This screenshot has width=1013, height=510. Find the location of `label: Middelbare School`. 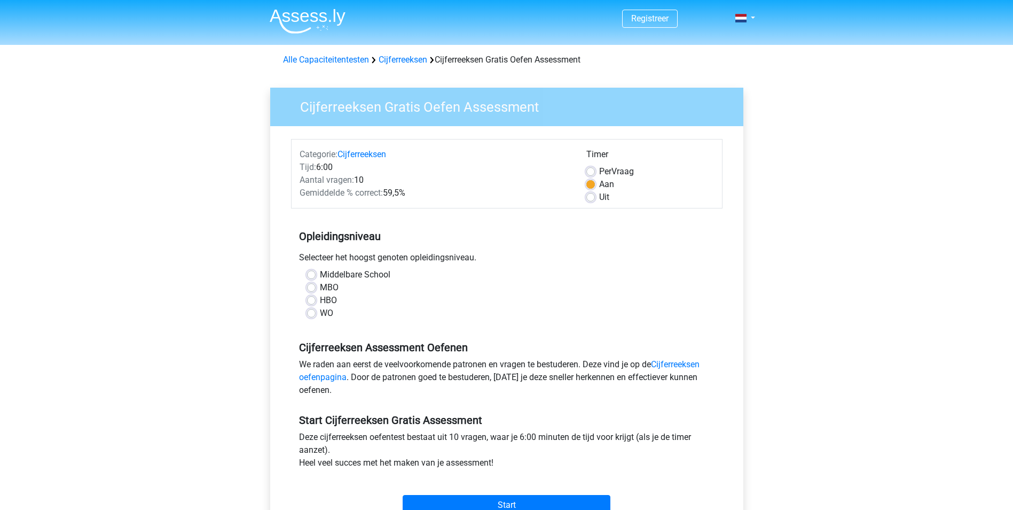

label: Middelbare School is located at coordinates (355, 275).